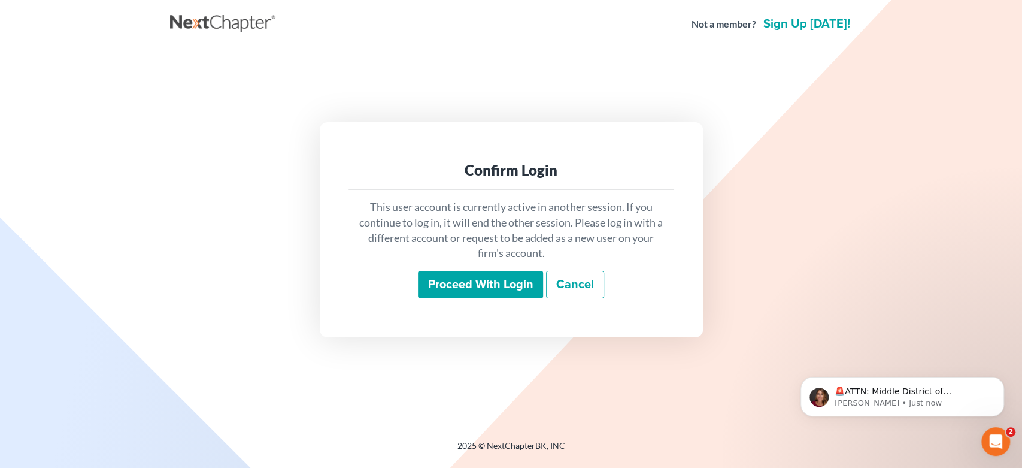 Image resolution: width=1022 pixels, height=468 pixels. Describe the element at coordinates (481, 284) in the screenshot. I see `input: Proceed with login` at that location.